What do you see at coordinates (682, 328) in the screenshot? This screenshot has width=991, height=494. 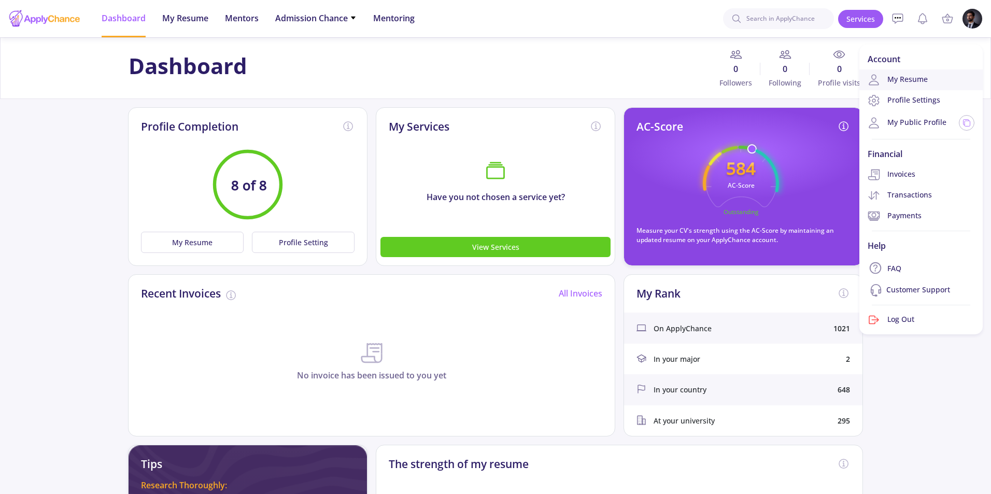 I see `span: On ApplyChance` at bounding box center [682, 328].